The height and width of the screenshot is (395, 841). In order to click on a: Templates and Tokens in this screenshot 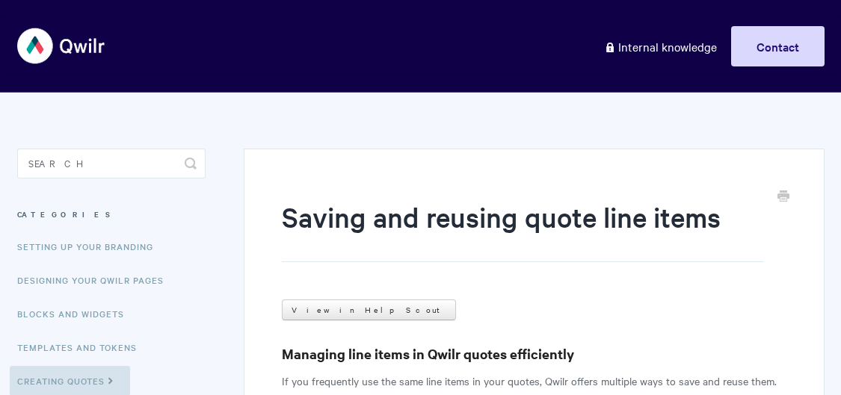, I will do `click(82, 347)`.